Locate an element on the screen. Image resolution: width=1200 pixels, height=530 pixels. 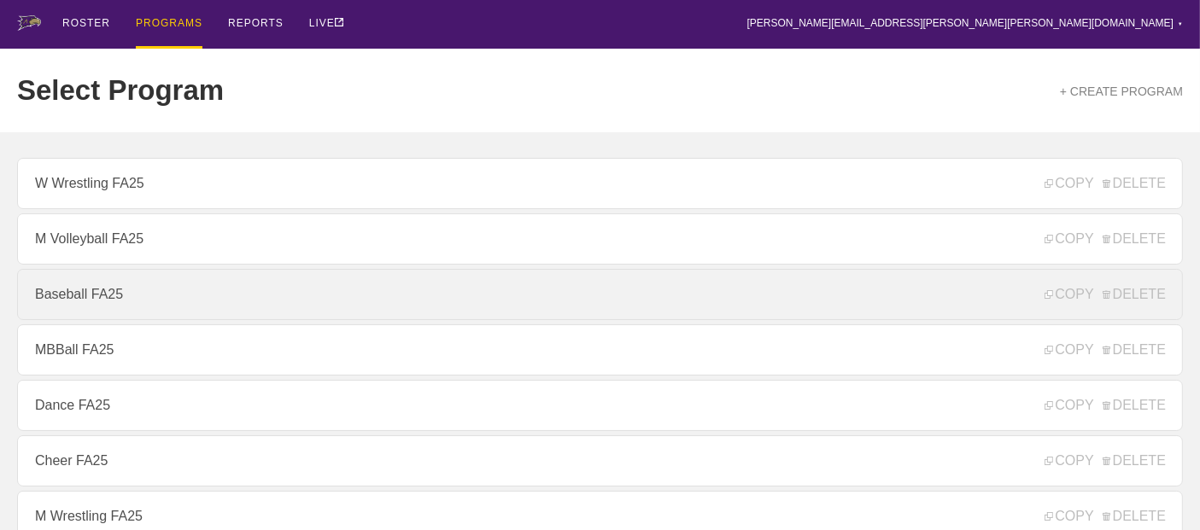
div: Chat Widget is located at coordinates (1046, 431).